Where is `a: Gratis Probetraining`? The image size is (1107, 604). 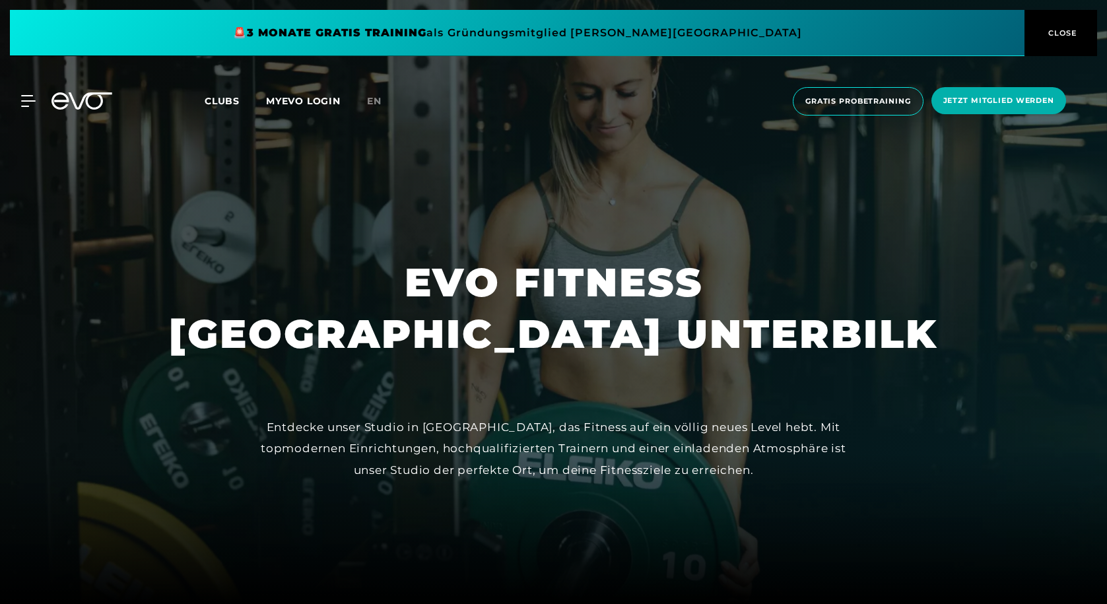
a: Gratis Probetraining is located at coordinates (858, 101).